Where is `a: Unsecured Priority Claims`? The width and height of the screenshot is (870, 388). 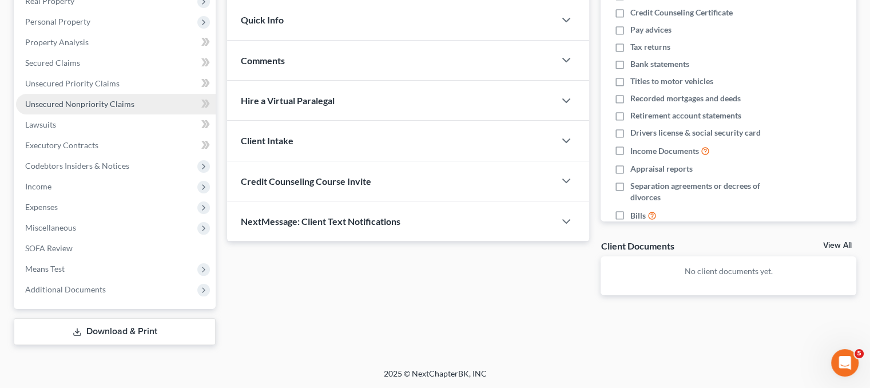
a: Unsecured Priority Claims is located at coordinates (116, 84).